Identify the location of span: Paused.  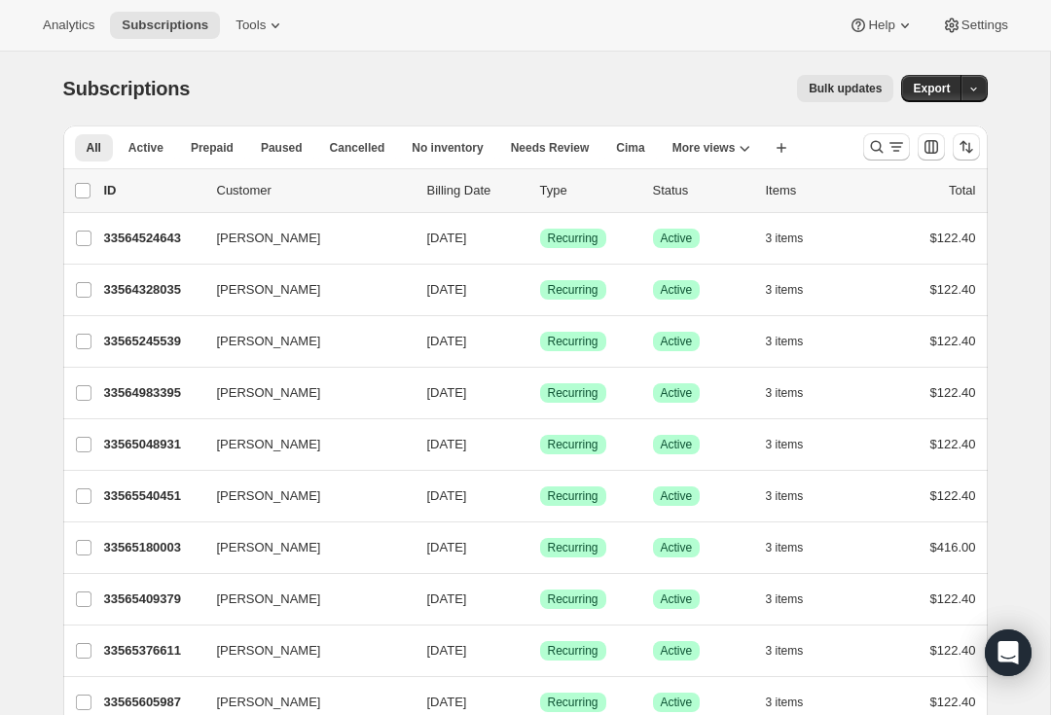
(281, 148).